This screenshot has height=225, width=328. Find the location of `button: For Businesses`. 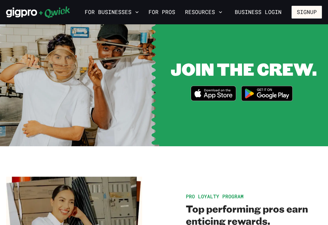

button: For Businesses is located at coordinates (112, 12).